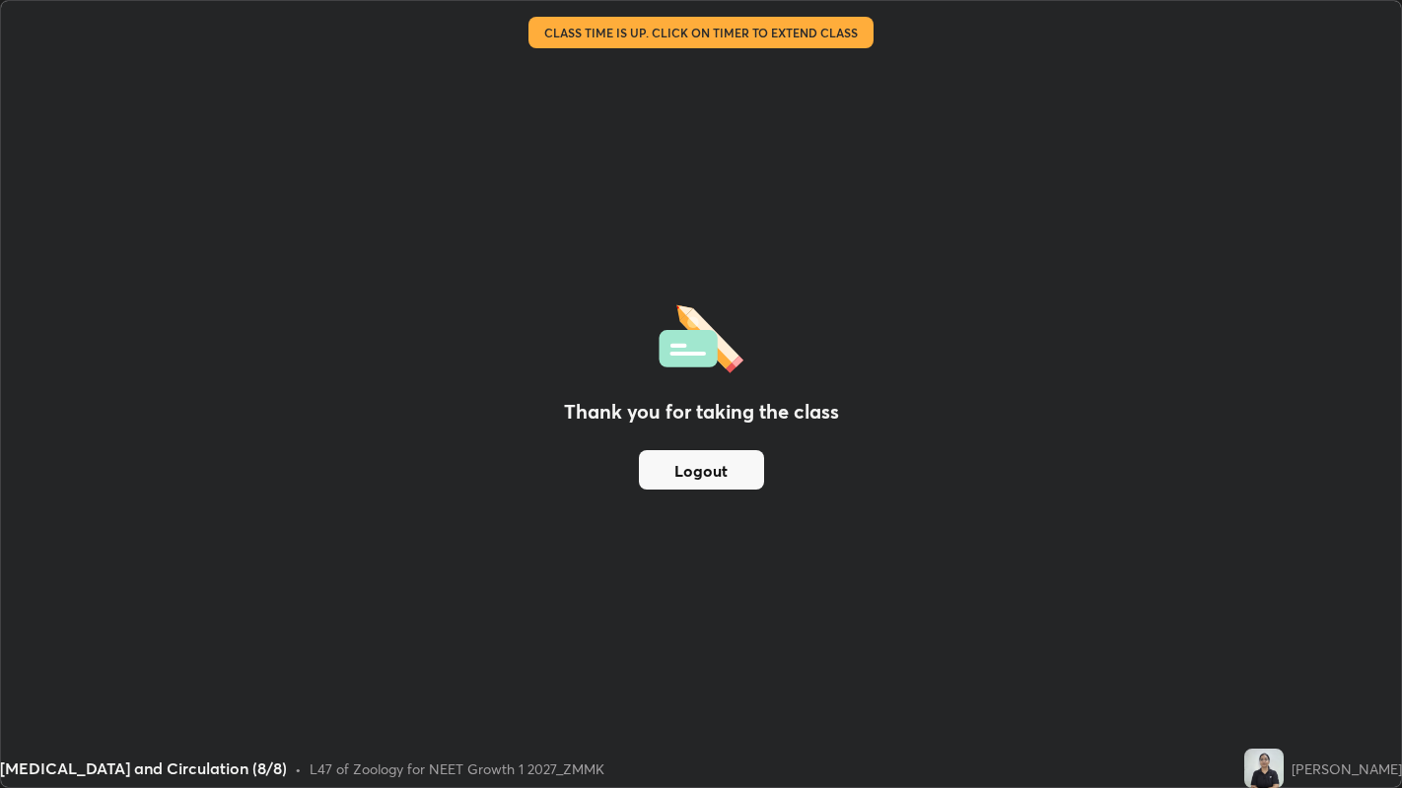 Image resolution: width=1402 pixels, height=788 pixels. I want to click on img: a8b235d29b3b46a189e9fcfef1113de1.jpg, so click(1264, 769).